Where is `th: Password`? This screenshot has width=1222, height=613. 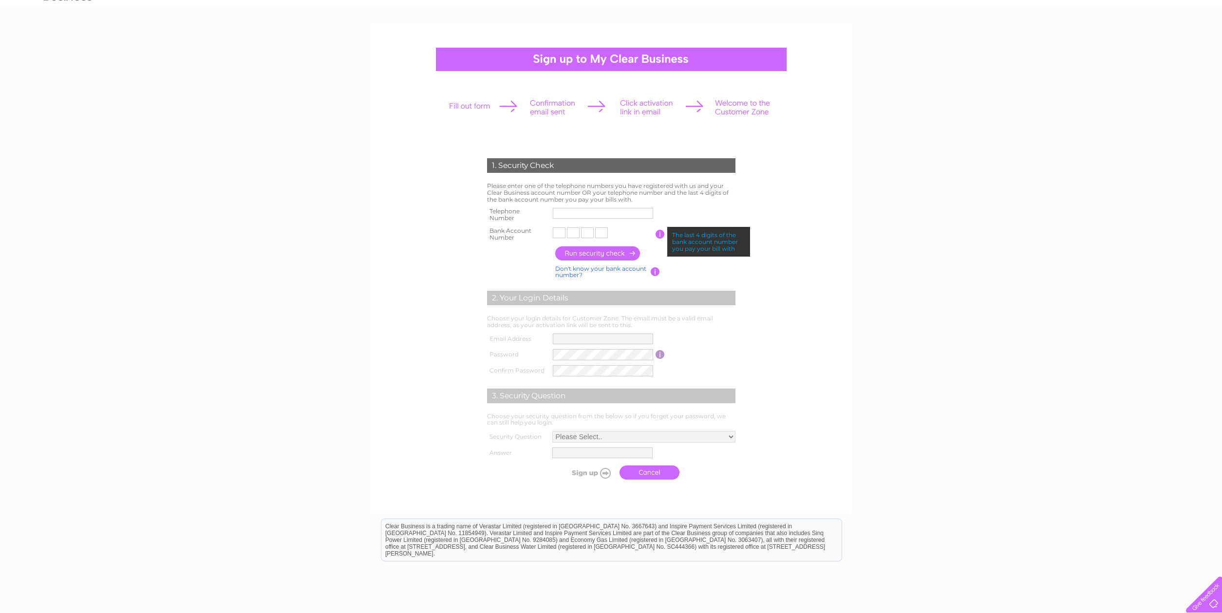 th: Password is located at coordinates (518, 355).